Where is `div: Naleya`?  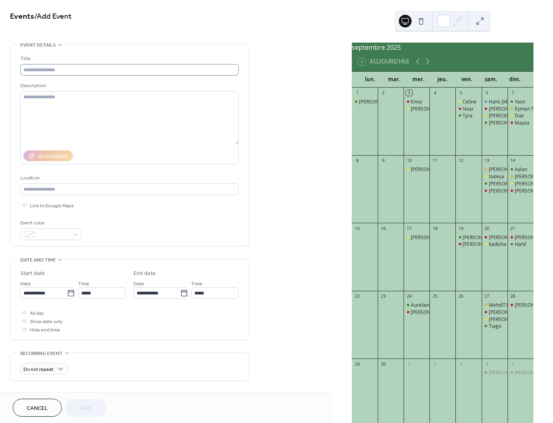
div: Naleya is located at coordinates (496, 176).